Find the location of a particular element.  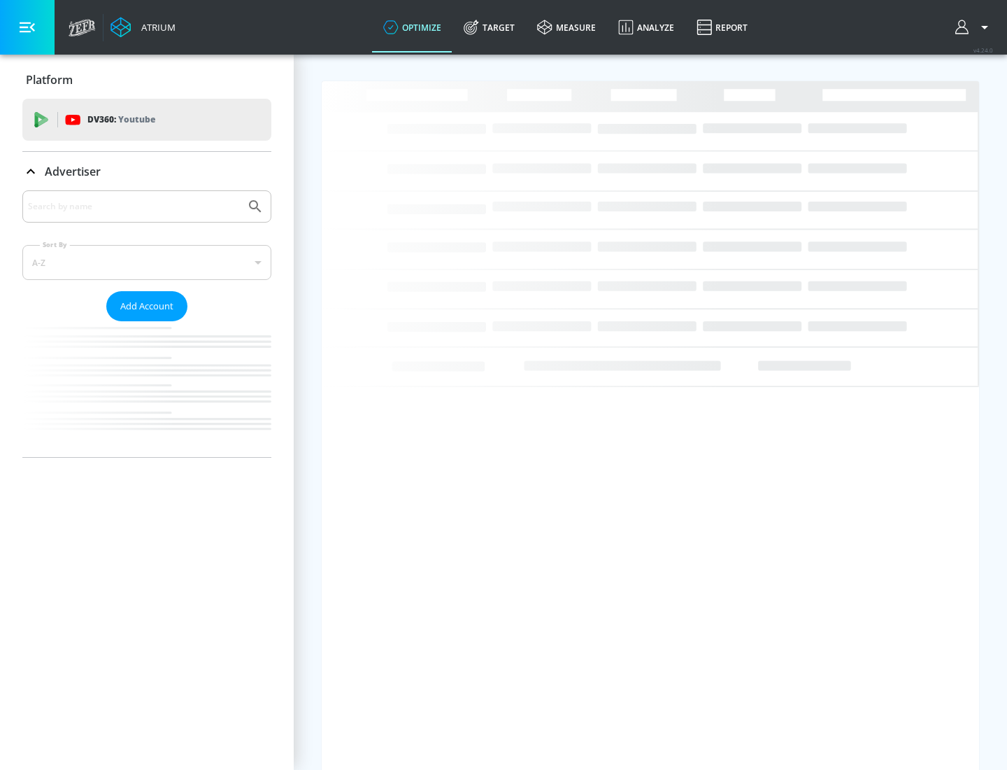

p: Youtube is located at coordinates (136, 119).